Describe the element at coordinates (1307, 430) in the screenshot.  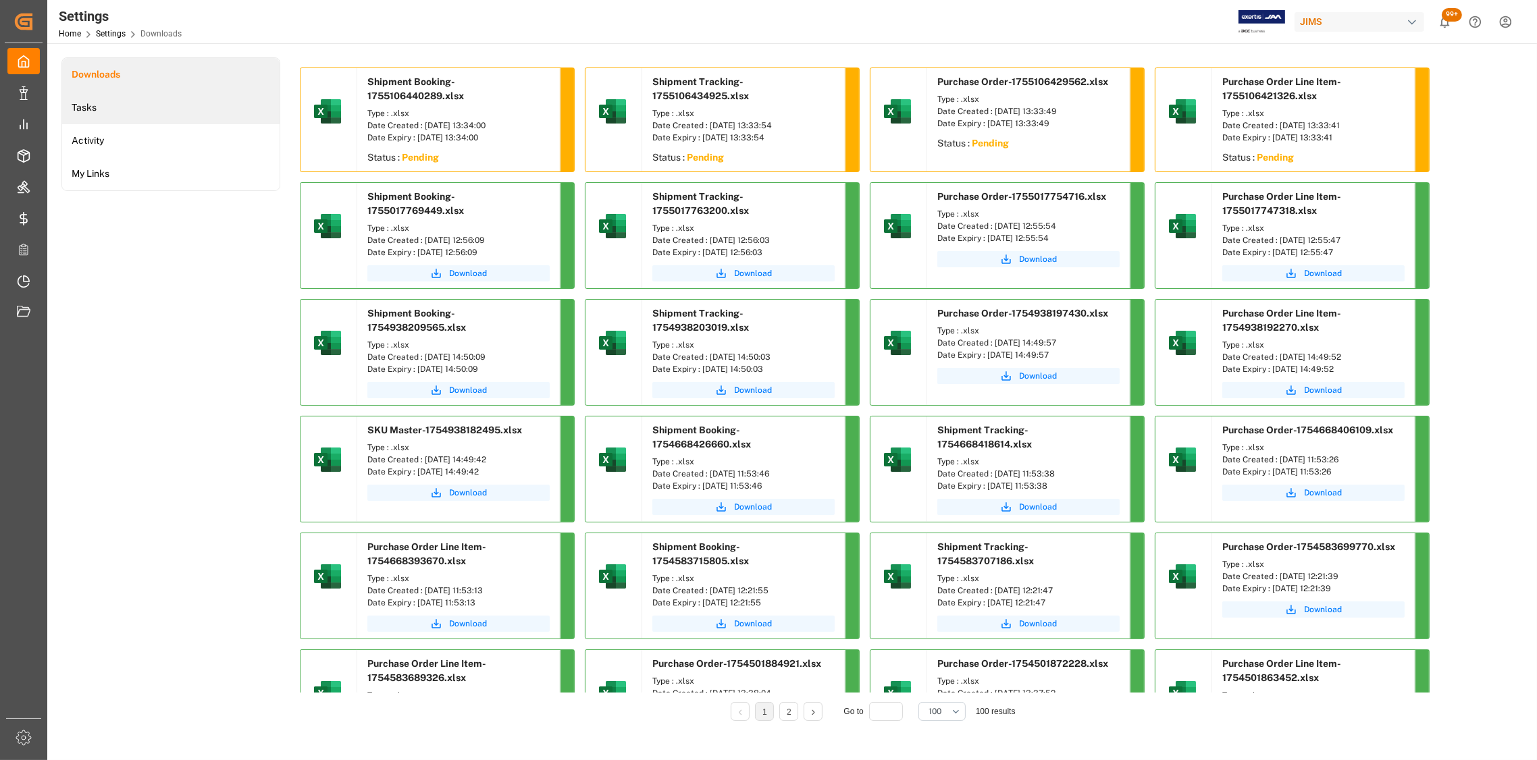
I see `span: Purchase Order-1754668406109.xlsx` at that location.